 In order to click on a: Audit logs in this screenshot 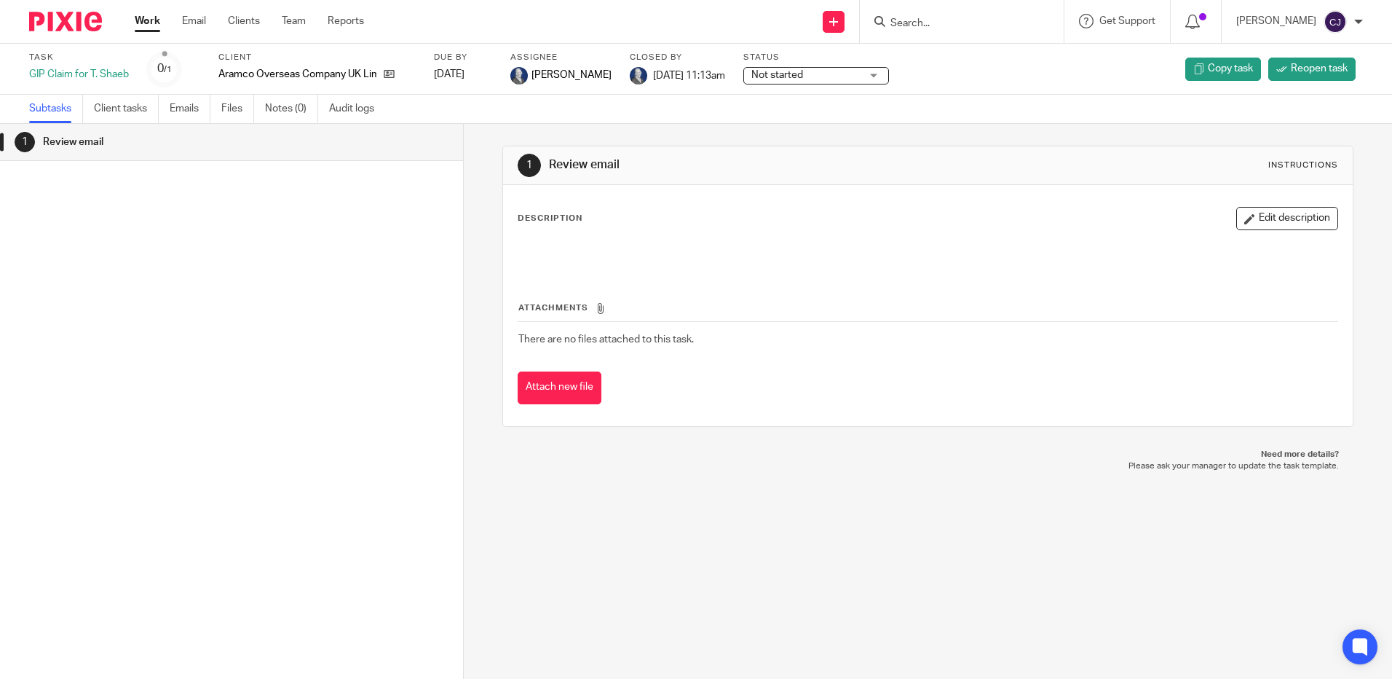, I will do `click(357, 108)`.